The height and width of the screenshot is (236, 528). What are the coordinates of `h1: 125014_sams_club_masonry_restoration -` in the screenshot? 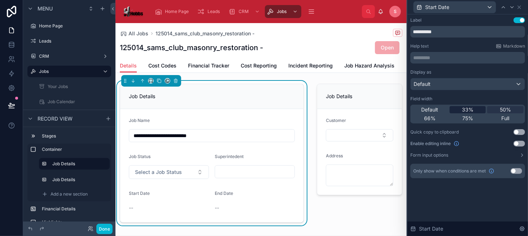 It's located at (191, 48).